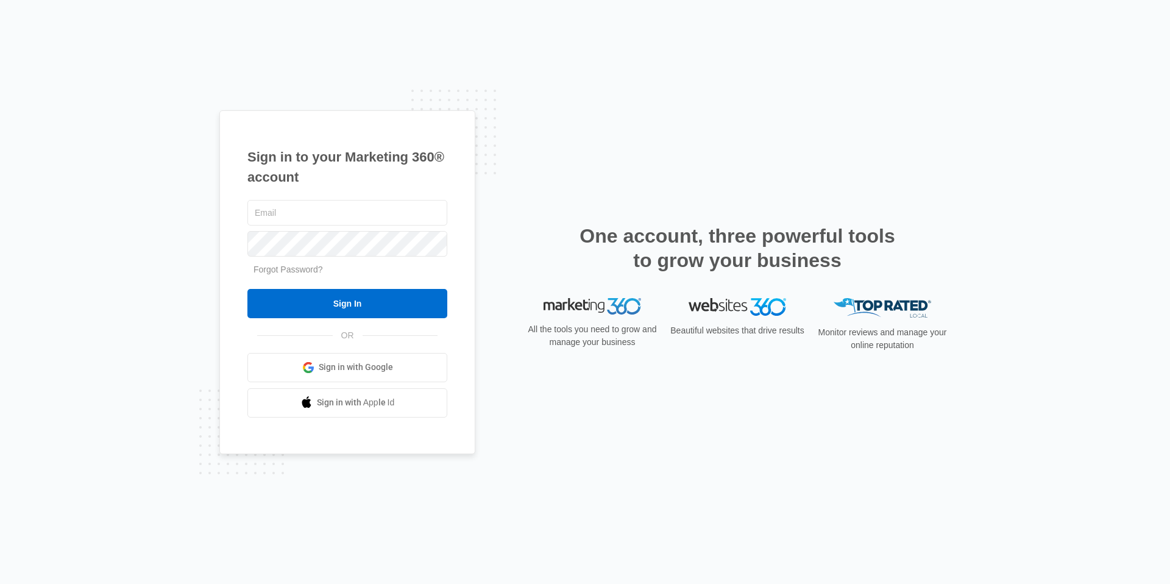 This screenshot has height=584, width=1170. What do you see at coordinates (347, 335) in the screenshot?
I see `span: OR` at bounding box center [347, 335].